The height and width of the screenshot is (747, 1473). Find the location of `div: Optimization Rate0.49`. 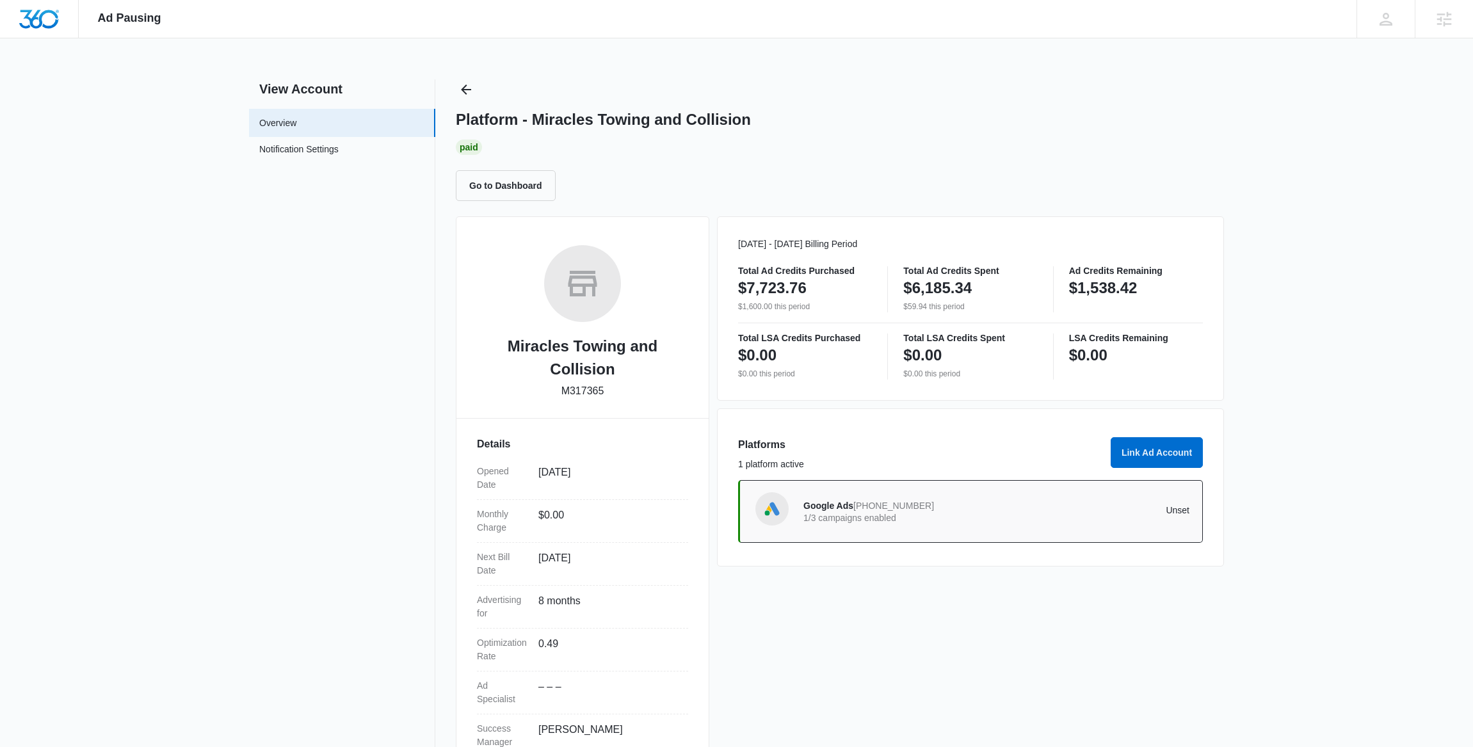

div: Optimization Rate0.49 is located at coordinates (583, 650).